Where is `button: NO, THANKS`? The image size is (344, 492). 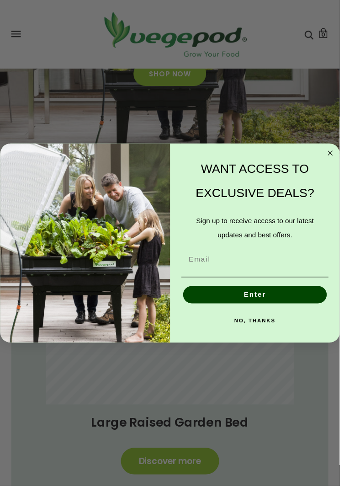
button: NO, THANKS is located at coordinates (258, 325).